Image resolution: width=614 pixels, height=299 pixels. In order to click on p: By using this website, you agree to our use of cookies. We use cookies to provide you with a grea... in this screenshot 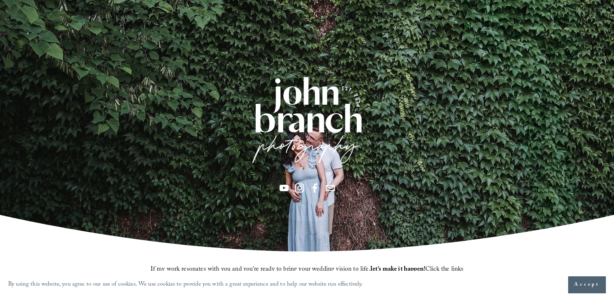, I will do `click(185, 285)`.